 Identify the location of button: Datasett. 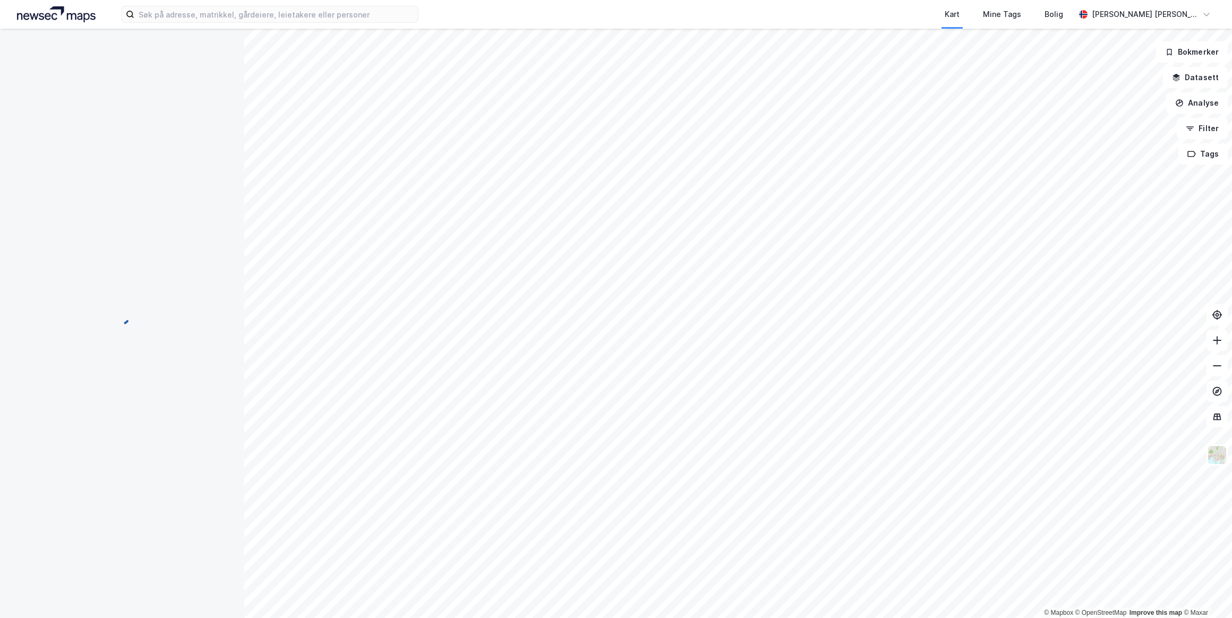
(1195, 78).